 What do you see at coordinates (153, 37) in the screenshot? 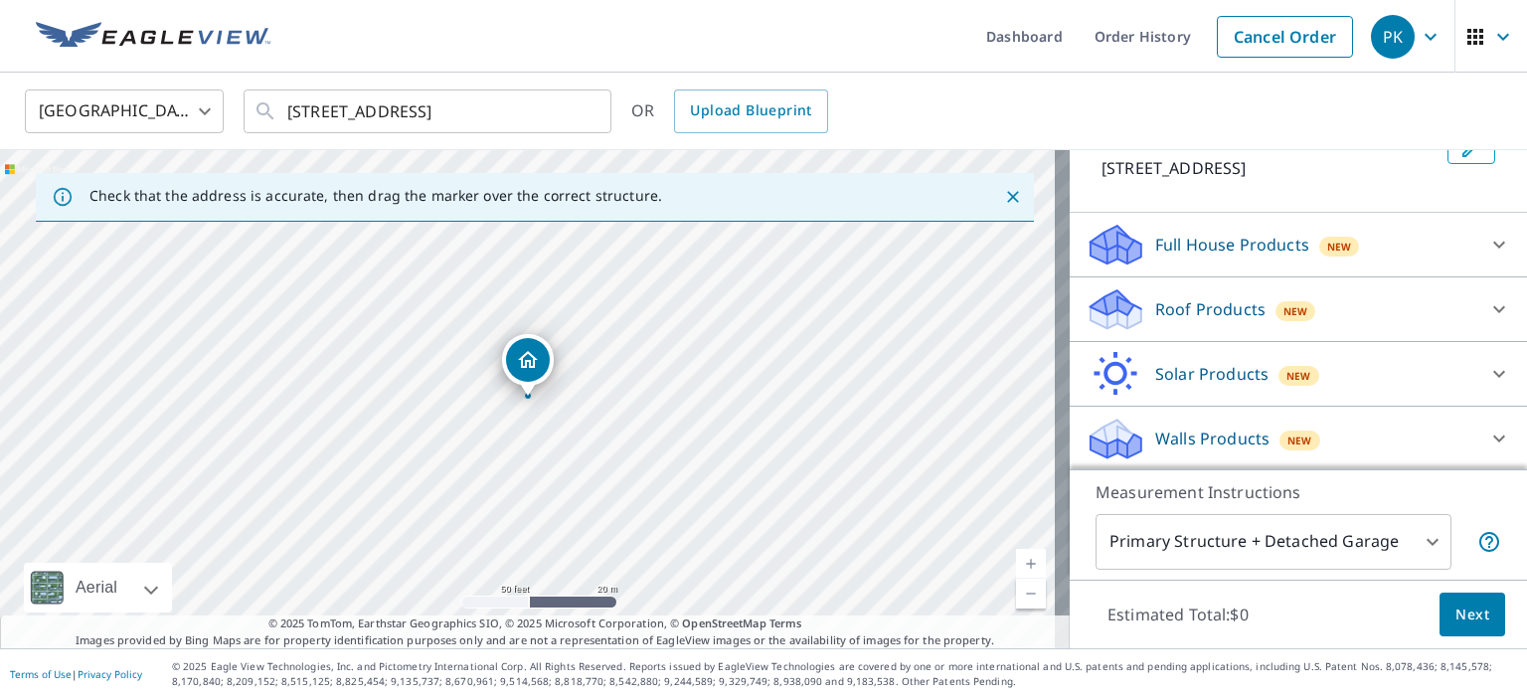
I see `img: EV Logo` at bounding box center [153, 37].